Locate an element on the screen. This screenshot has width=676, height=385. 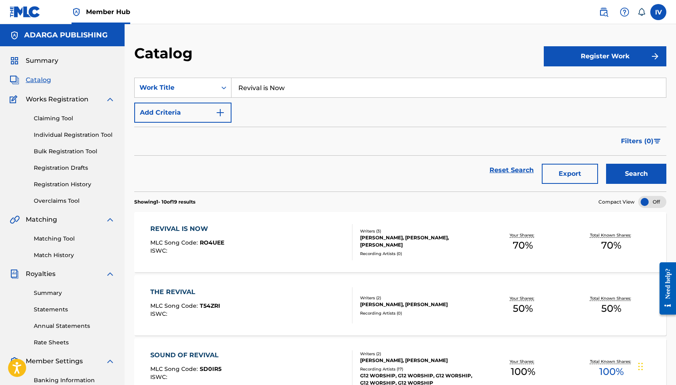
div: Help is located at coordinates (625, 12).